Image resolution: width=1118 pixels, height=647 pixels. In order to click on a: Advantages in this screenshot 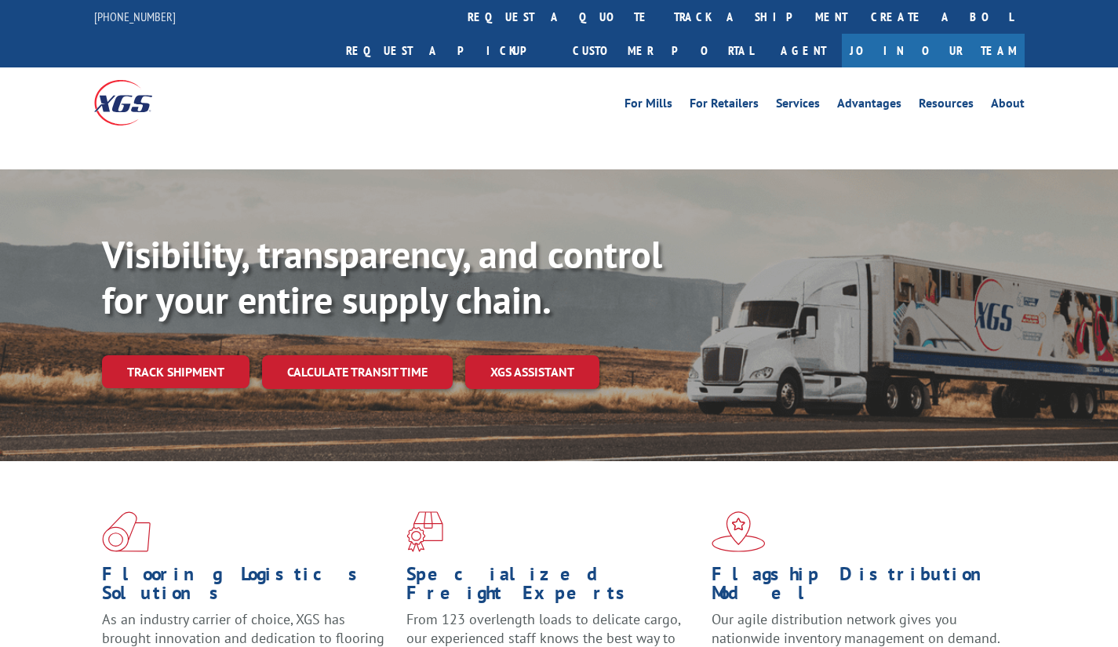, I will do `click(869, 106)`.